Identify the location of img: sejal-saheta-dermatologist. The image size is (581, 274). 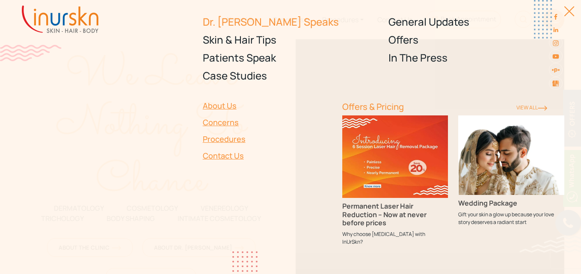
(555, 70).